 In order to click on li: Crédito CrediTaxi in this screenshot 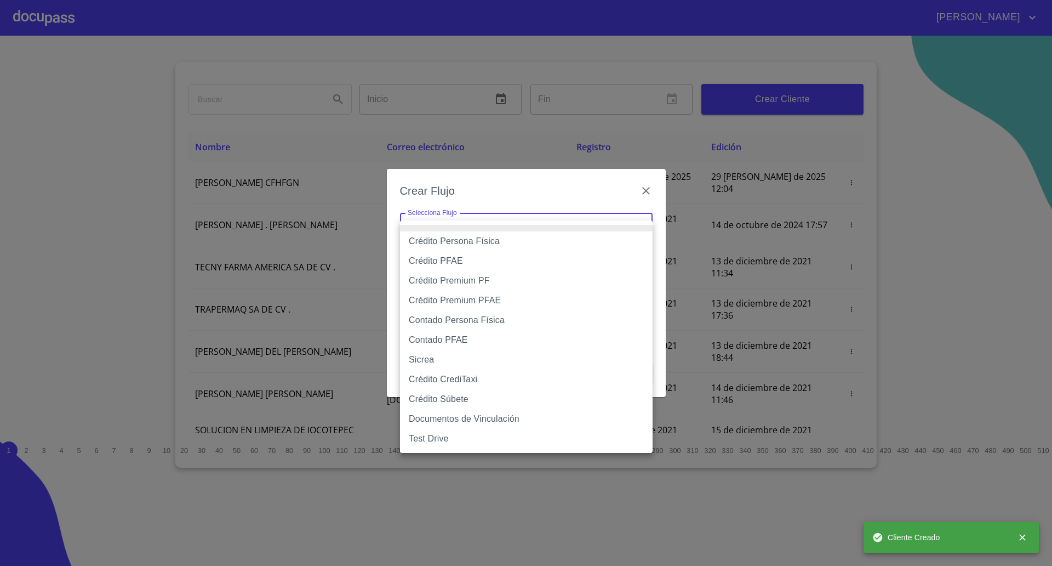, I will do `click(526, 379)`.